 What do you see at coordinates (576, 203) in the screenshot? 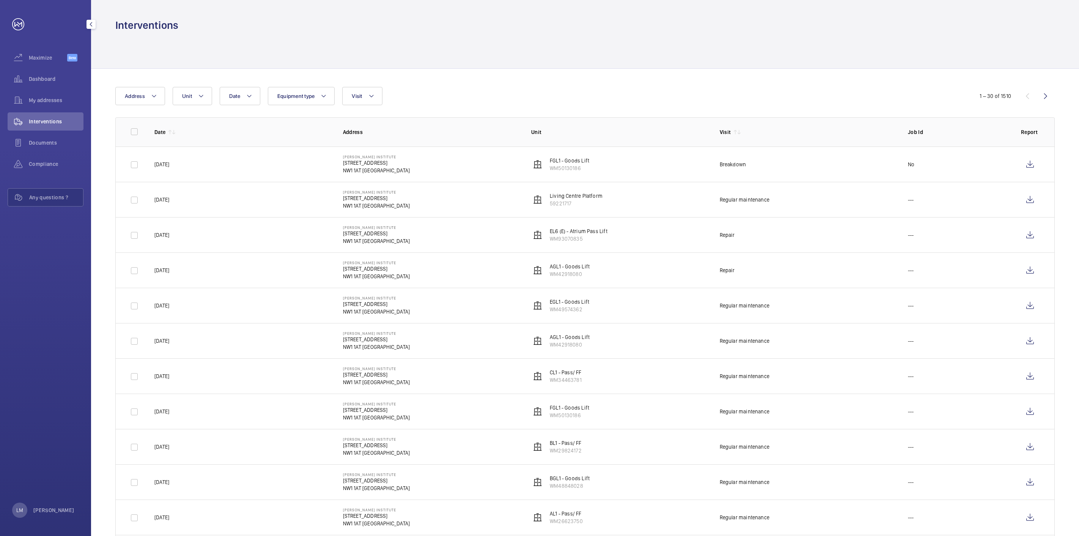
I see `p: 59221717` at bounding box center [576, 203].